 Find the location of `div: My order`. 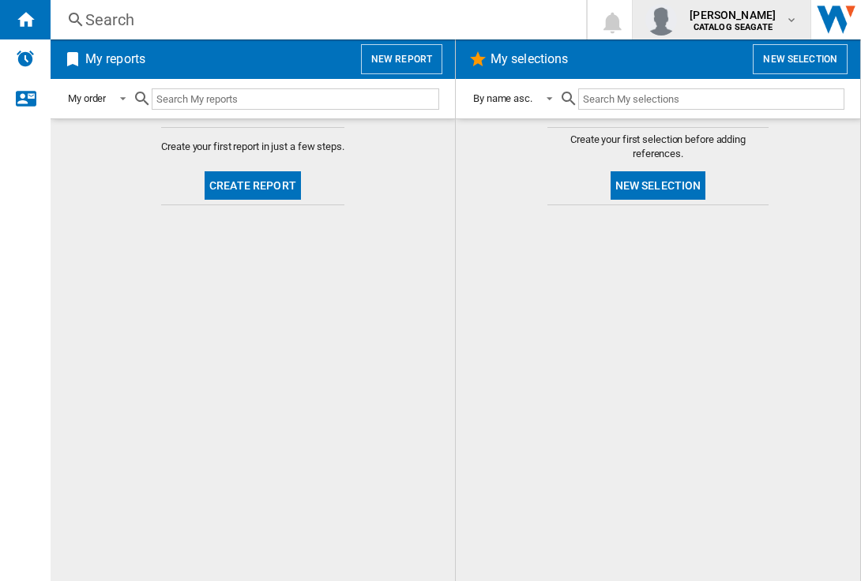

div: My order is located at coordinates (87, 98).